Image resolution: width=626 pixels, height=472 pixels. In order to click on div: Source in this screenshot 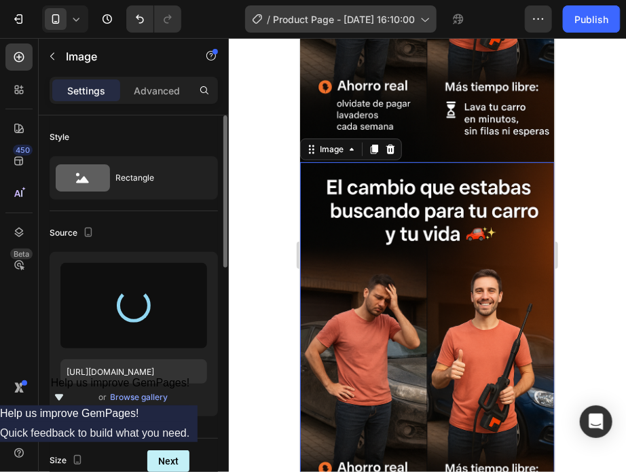, I will do `click(73, 233)`.